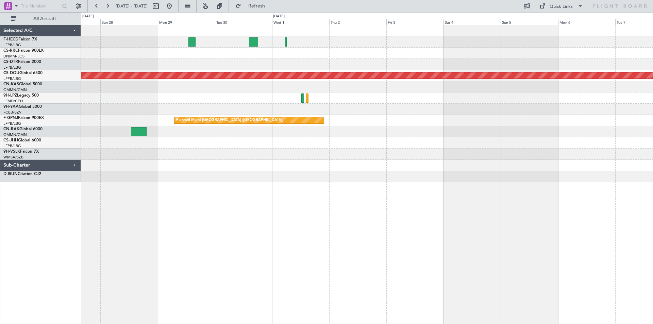 The height and width of the screenshot is (324, 653). I want to click on span: 9H-YAA, so click(11, 107).